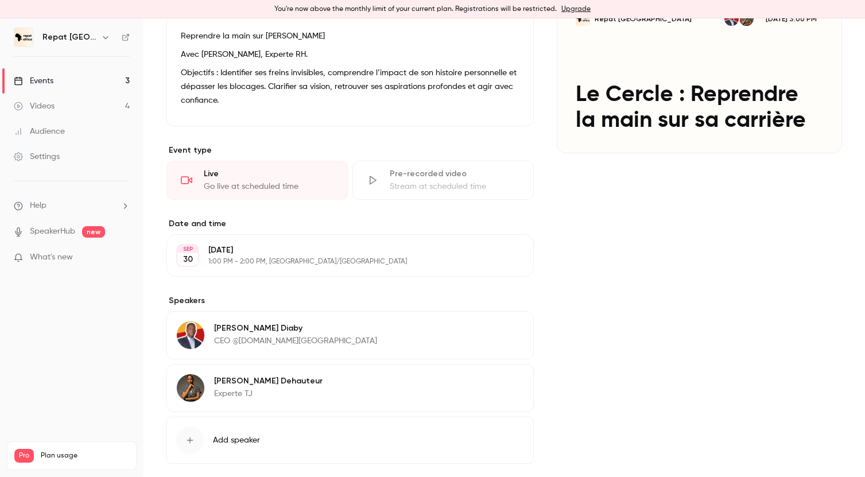 This screenshot has height=477, width=865. I want to click on div: Pre-recorded videoStream at scheduled time, so click(443, 180).